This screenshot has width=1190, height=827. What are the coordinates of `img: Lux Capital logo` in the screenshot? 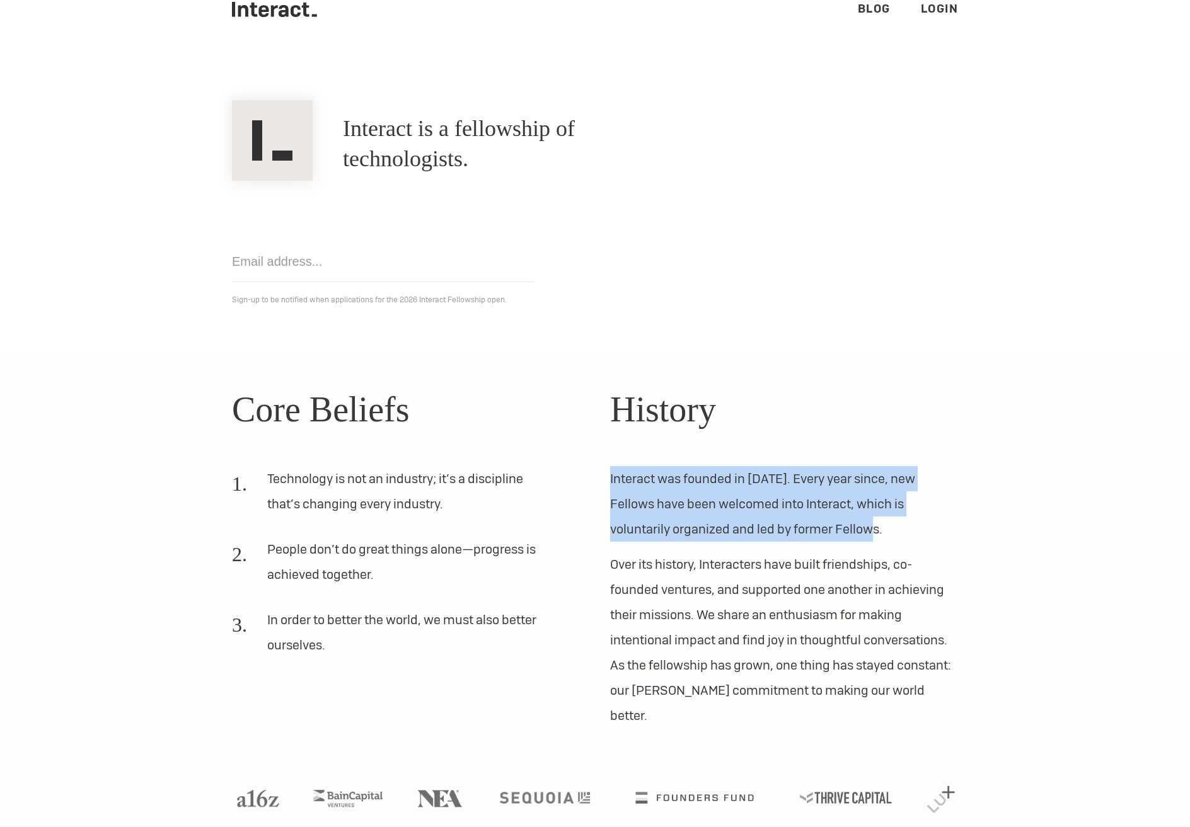 It's located at (940, 800).